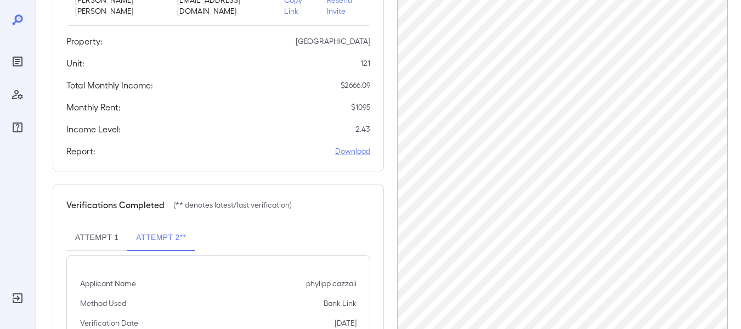  What do you see at coordinates (75, 63) in the screenshot?
I see `h5: Unit:` at bounding box center [75, 63].